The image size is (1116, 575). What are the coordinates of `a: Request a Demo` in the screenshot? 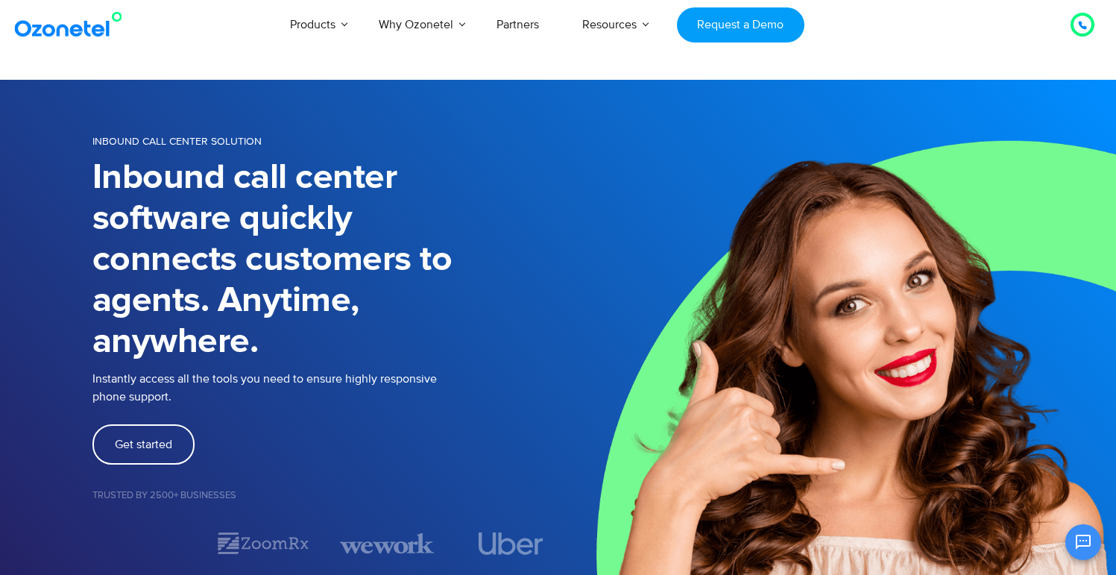 It's located at (740, 25).